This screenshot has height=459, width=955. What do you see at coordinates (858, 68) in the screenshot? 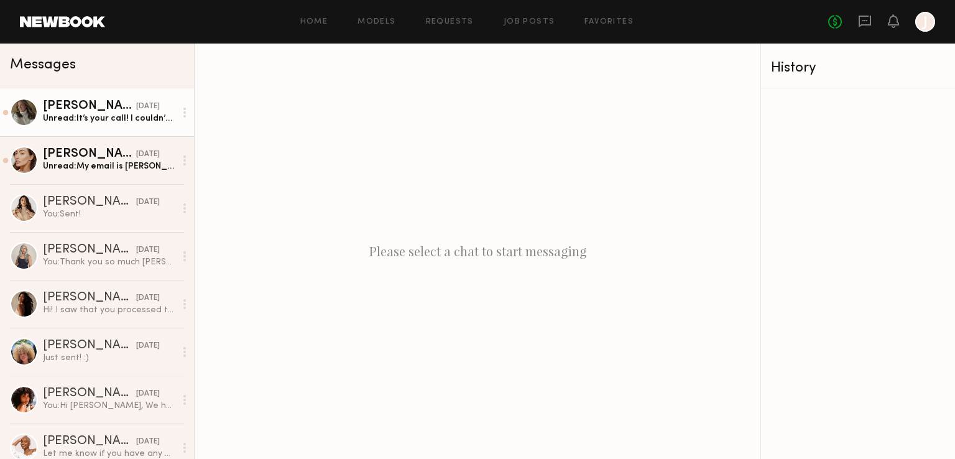
I see `div: History` at bounding box center [858, 68].